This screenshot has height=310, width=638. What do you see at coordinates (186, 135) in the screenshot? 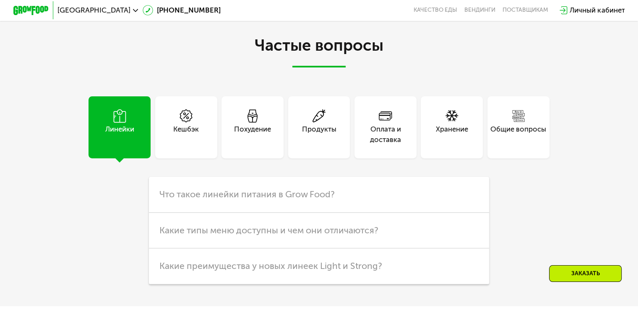
I see `div: Кешбэк` at bounding box center [186, 135].